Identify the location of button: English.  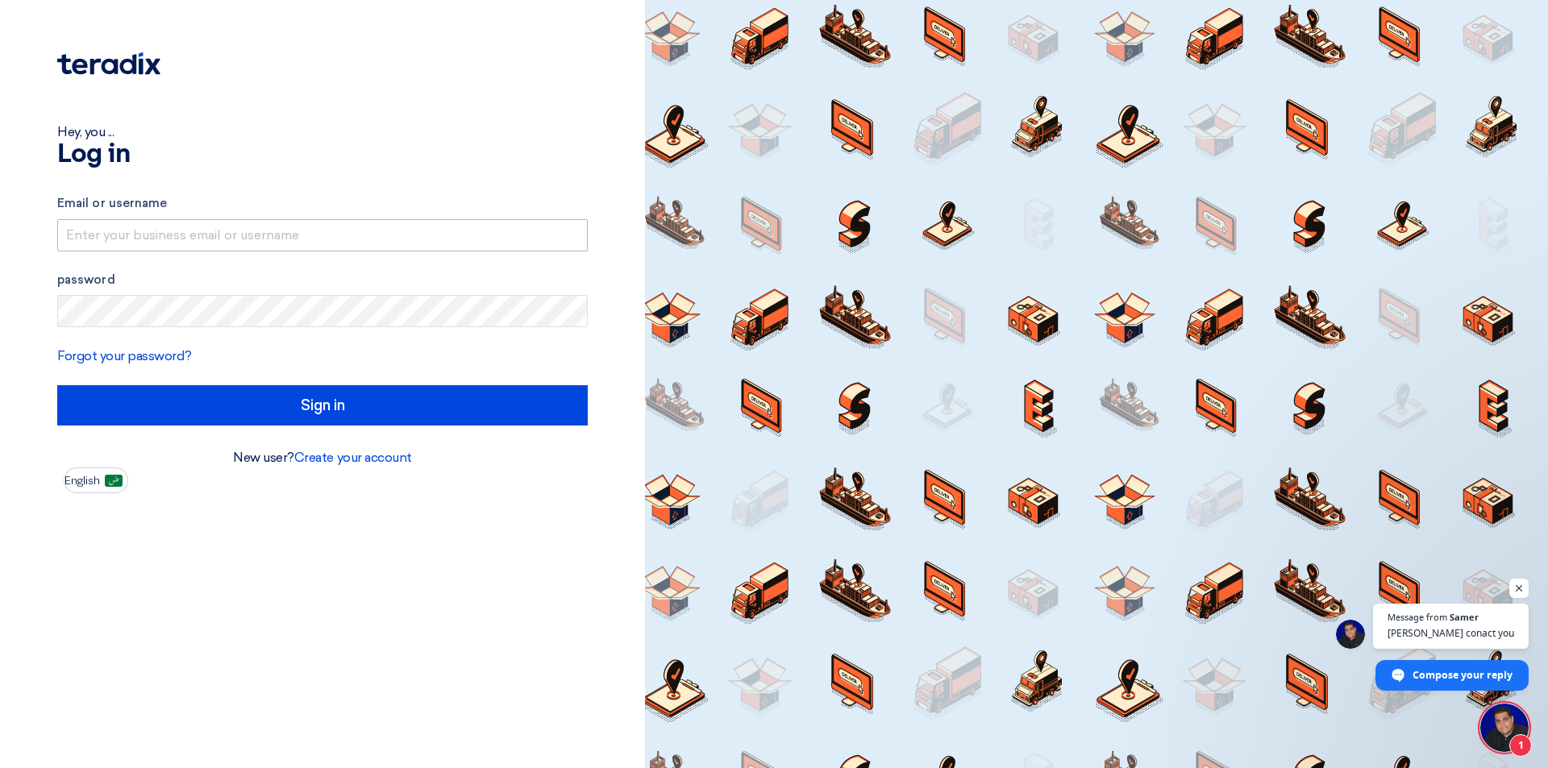
(96, 480).